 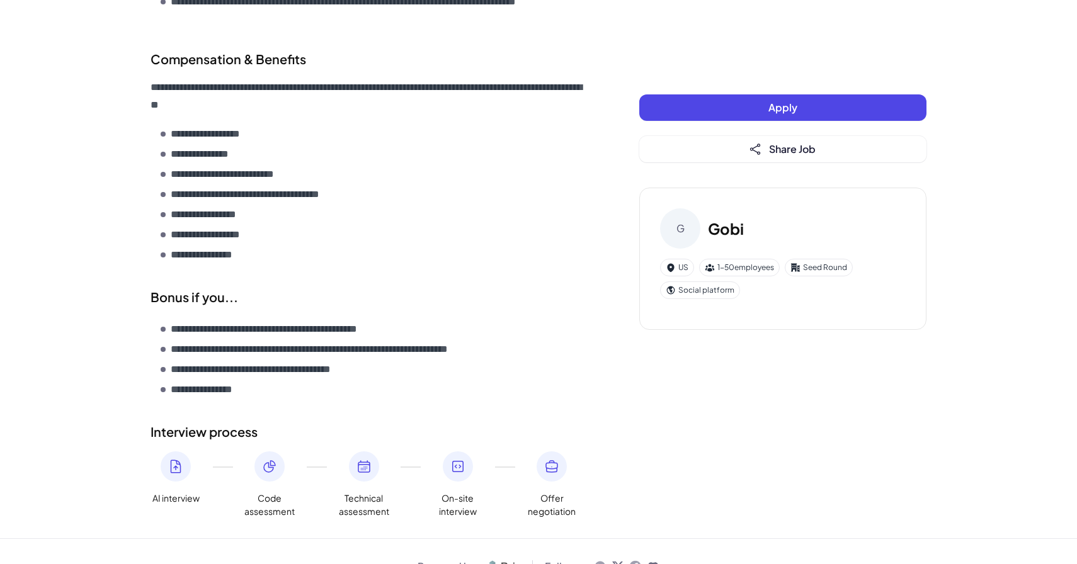 I want to click on div: Compensation & Benefits, so click(x=370, y=59).